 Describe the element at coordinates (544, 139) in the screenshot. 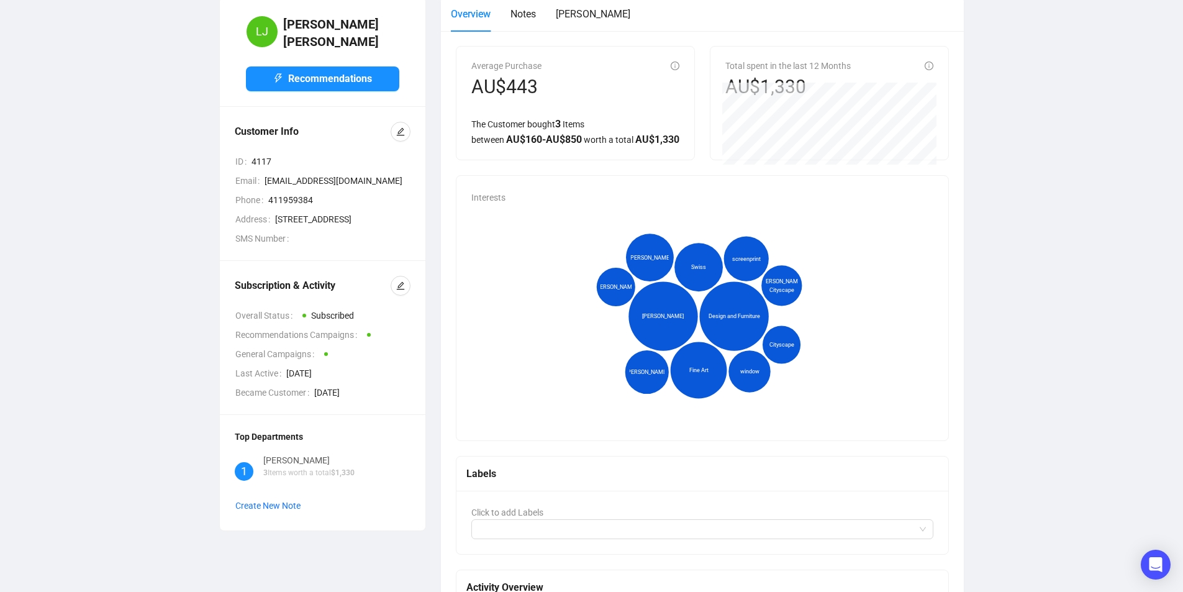

I see `span: AU$ 160 - AU$ 850` at that location.